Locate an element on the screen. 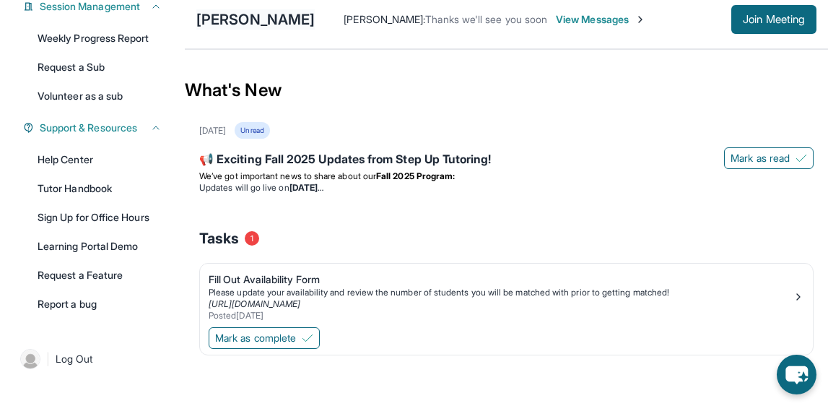  button: Mark as complete is located at coordinates (264, 338).